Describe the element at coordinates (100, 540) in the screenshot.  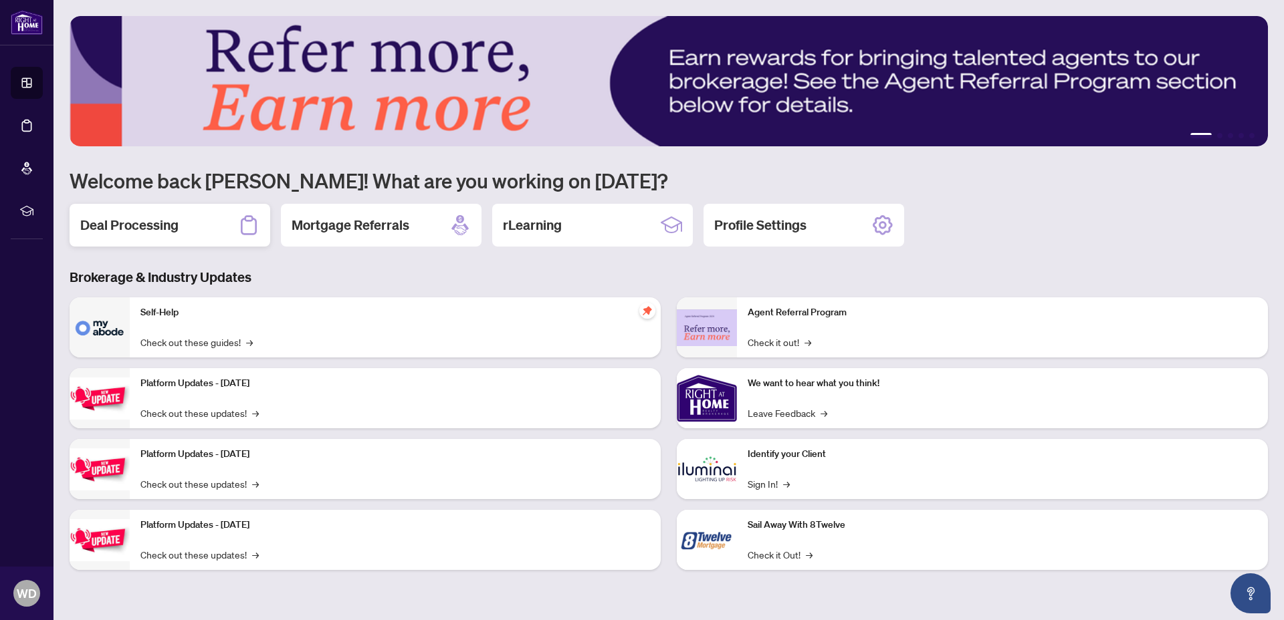
I see `img: Platform Updates - June 23, 2025` at that location.